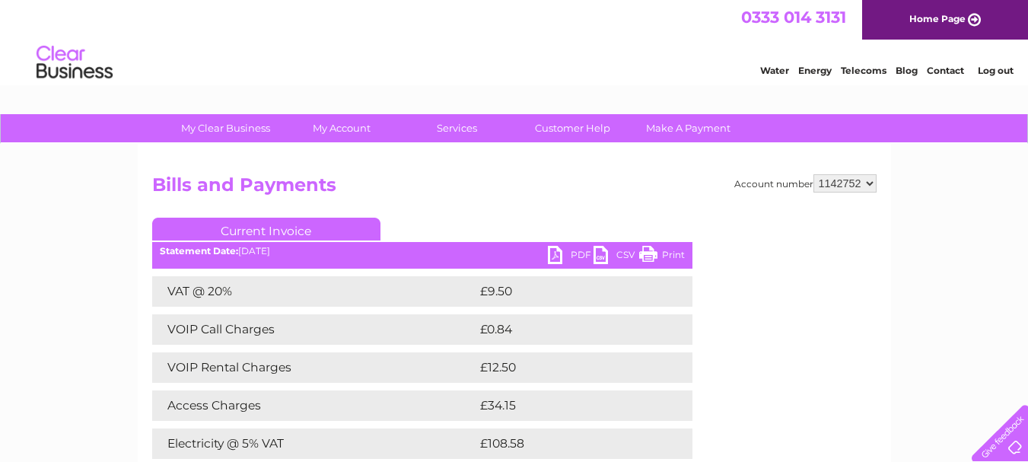  I want to click on a: CSV, so click(616, 256).